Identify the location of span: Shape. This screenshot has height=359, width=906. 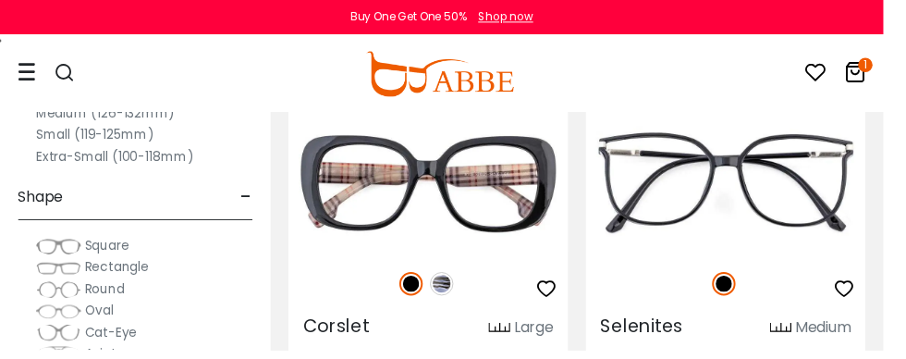
(42, 202).